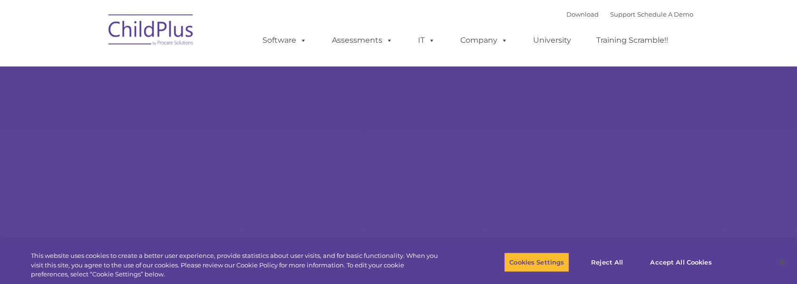  Describe the element at coordinates (552, 40) in the screenshot. I see `a: University` at that location.